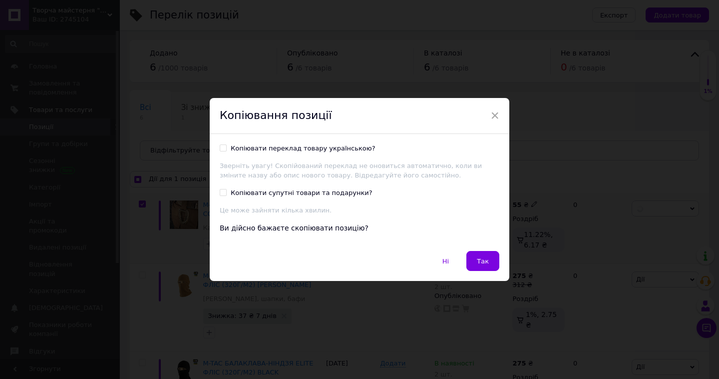  Describe the element at coordinates (303, 148) in the screenshot. I see `div: Копіювати переклад товару українською?` at that location.